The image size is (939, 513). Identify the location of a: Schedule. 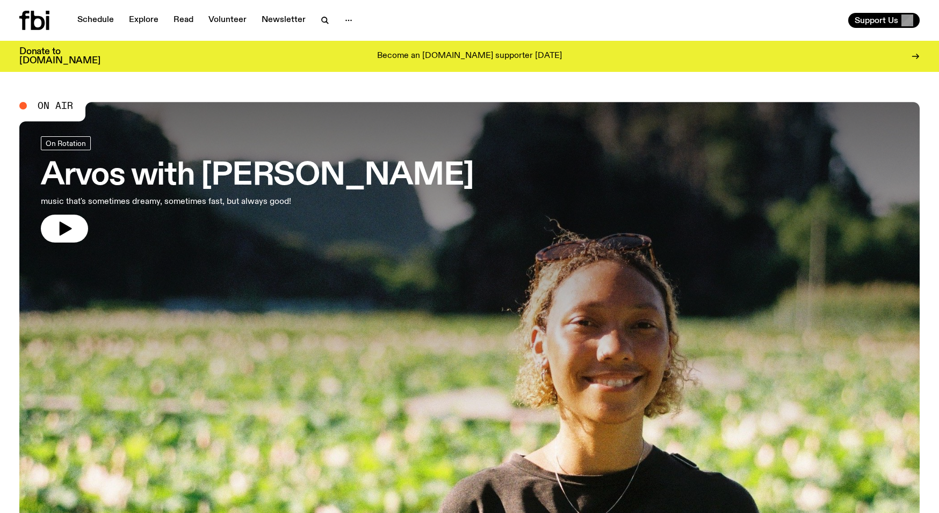
(96, 20).